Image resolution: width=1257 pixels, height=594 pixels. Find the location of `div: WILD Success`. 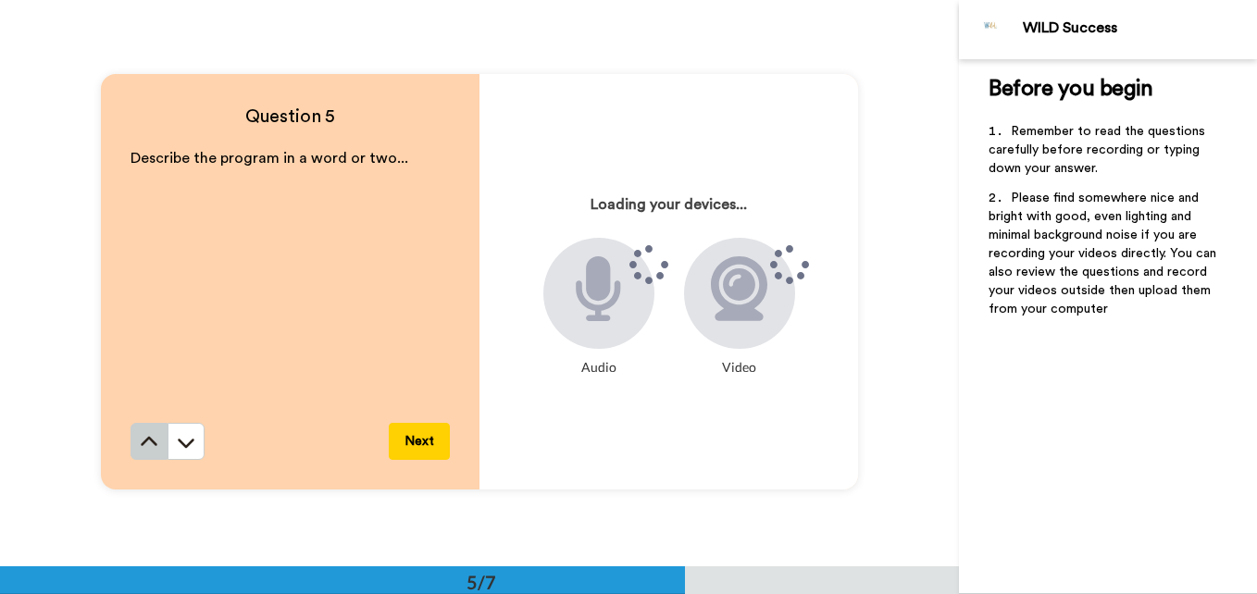

div: WILD Success is located at coordinates (1139, 28).